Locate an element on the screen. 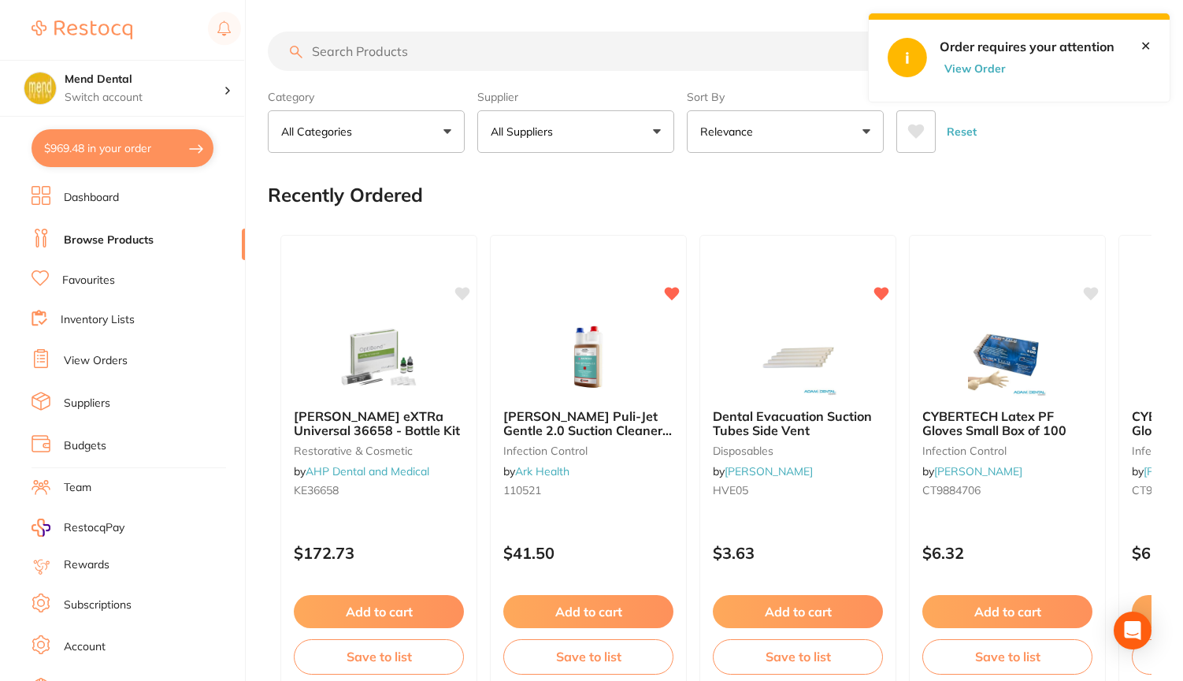 The width and height of the screenshot is (1183, 681). button: View Order is located at coordinates (979, 69).